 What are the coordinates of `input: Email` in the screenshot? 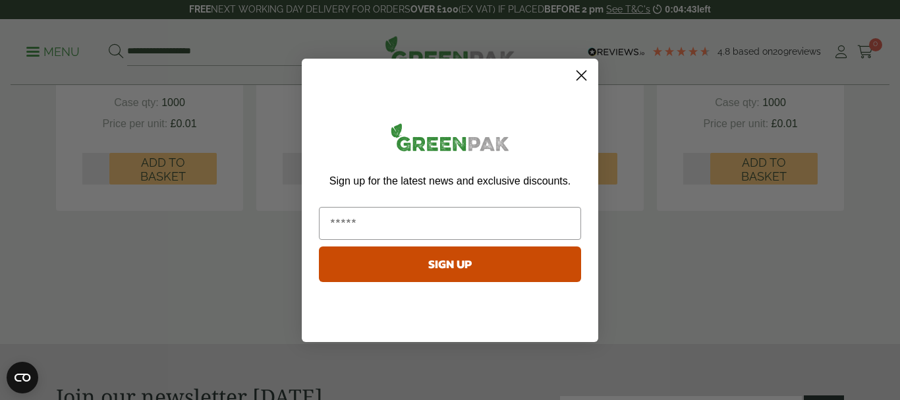 It's located at (450, 223).